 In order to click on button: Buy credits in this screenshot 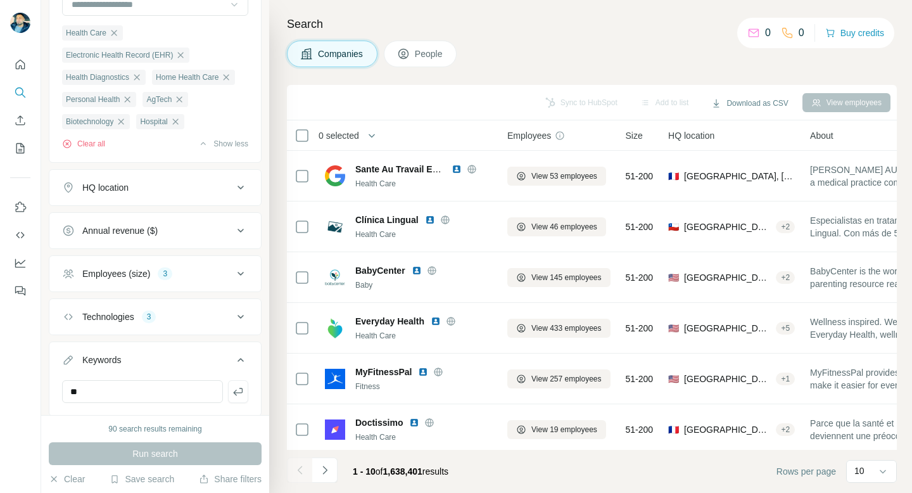, I will do `click(854, 33)`.